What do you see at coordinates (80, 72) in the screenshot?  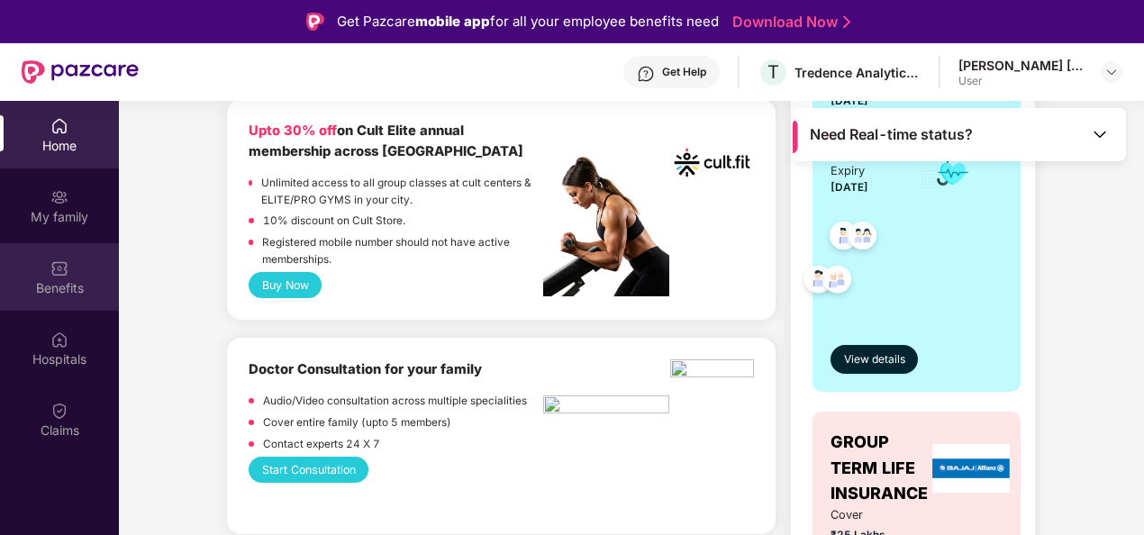 I see `img: New Pazcare Logo` at bounding box center [80, 72].